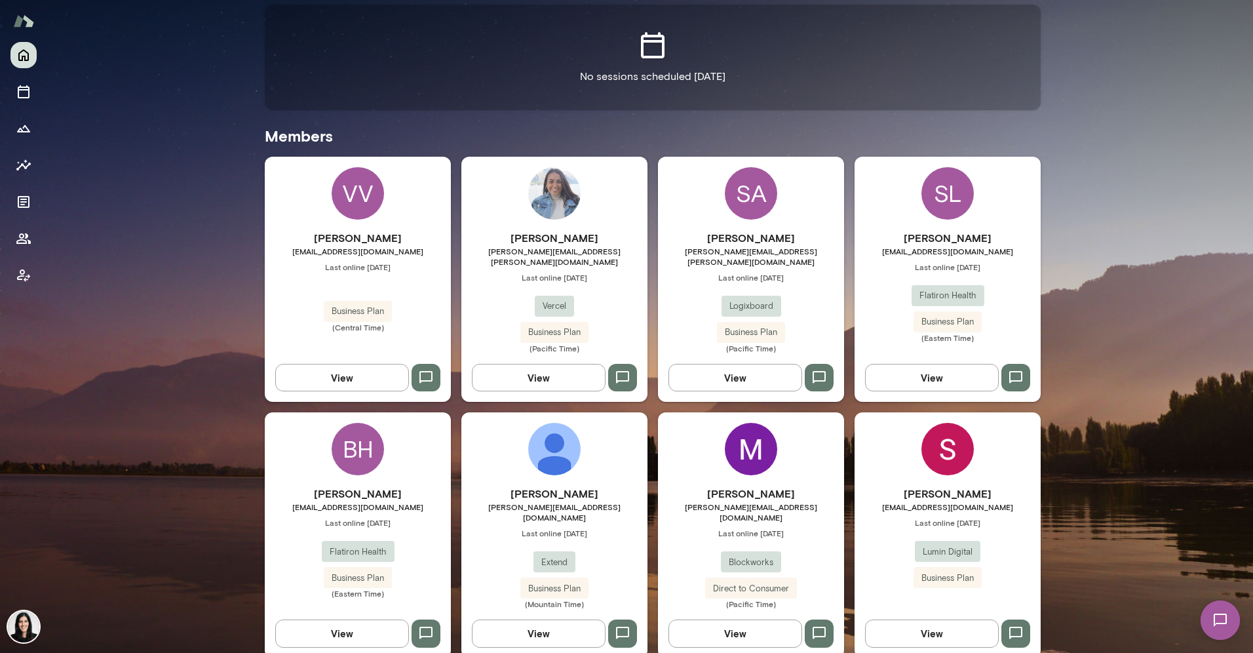 This screenshot has height=653, width=1253. I want to click on button: Documents, so click(24, 202).